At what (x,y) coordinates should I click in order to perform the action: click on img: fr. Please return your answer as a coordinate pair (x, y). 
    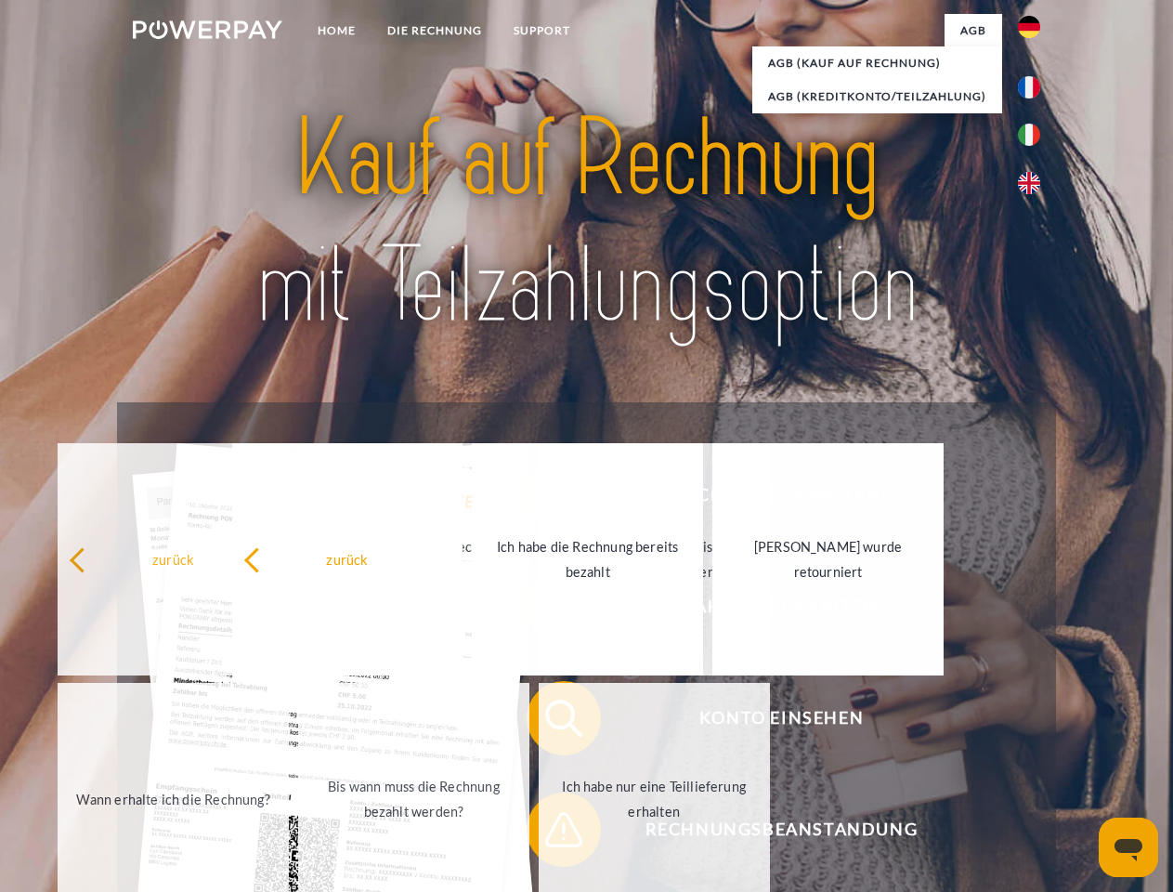
    Looking at the image, I should click on (1029, 87).